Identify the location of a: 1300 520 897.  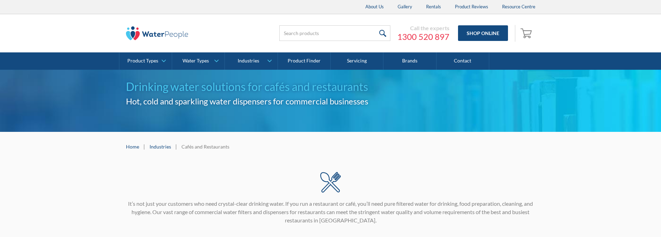
(423, 37).